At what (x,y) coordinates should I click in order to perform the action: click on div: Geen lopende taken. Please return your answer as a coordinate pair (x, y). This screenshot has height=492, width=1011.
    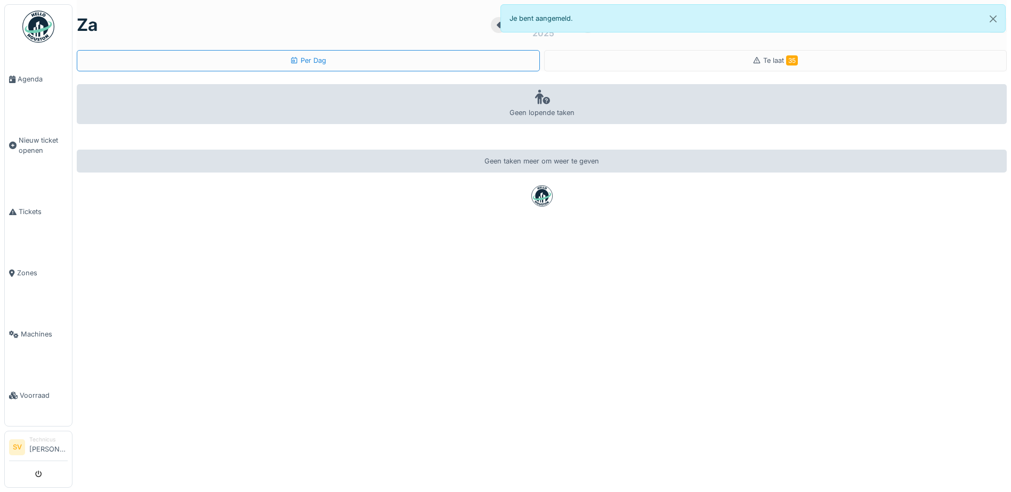
    Looking at the image, I should click on (541, 104).